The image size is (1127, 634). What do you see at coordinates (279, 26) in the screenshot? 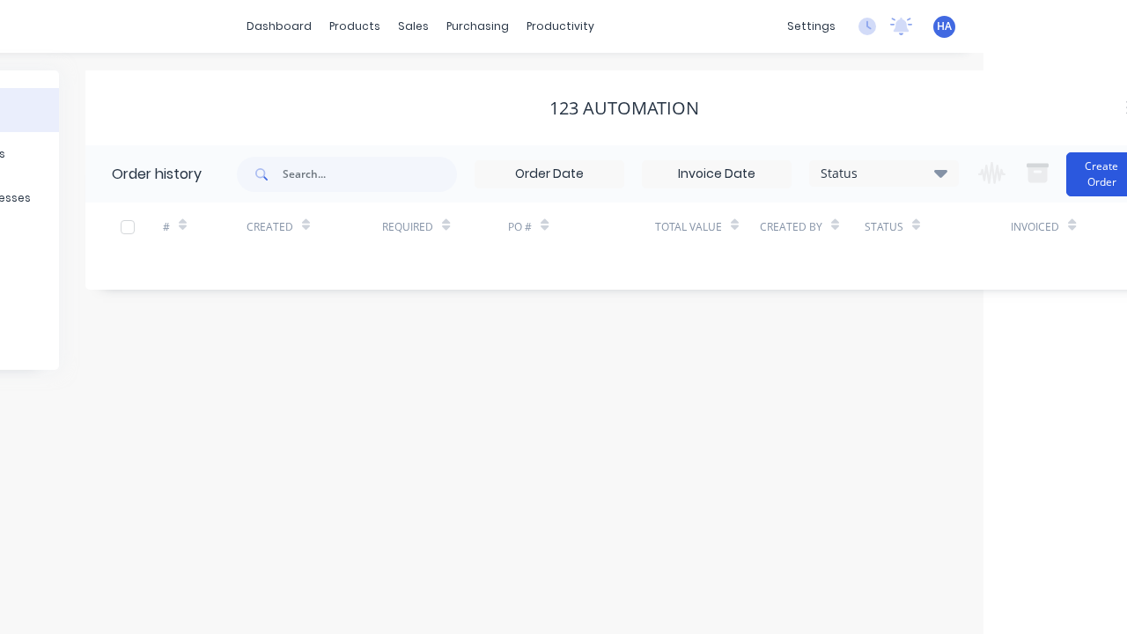
I see `a: dashboard` at bounding box center [279, 26].